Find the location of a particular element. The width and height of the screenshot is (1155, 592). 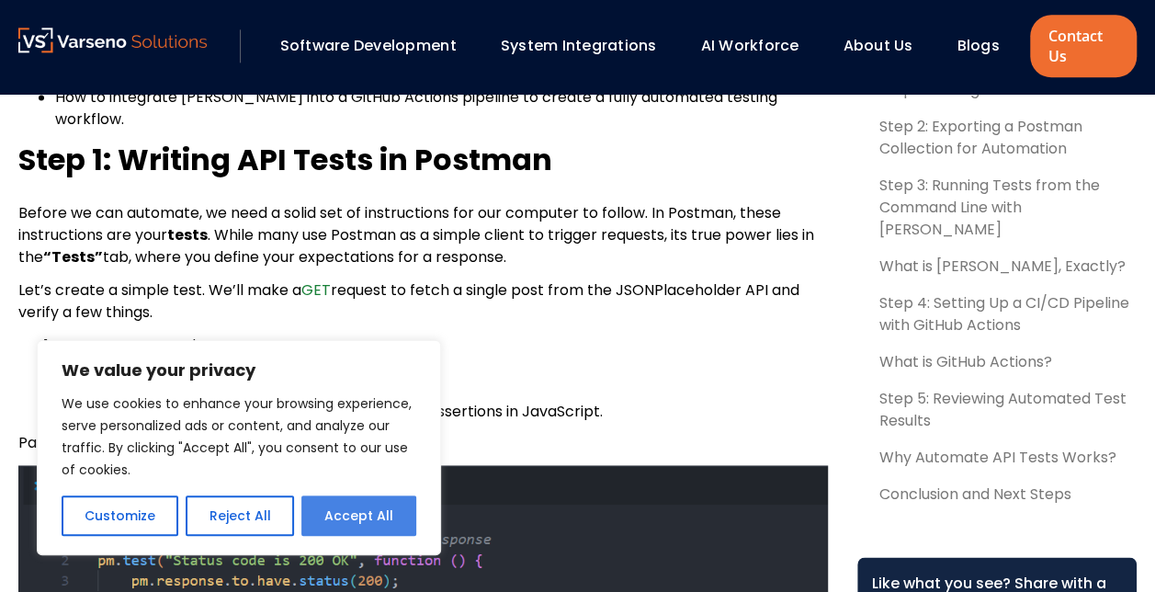

button: Accept All is located at coordinates (358, 515).